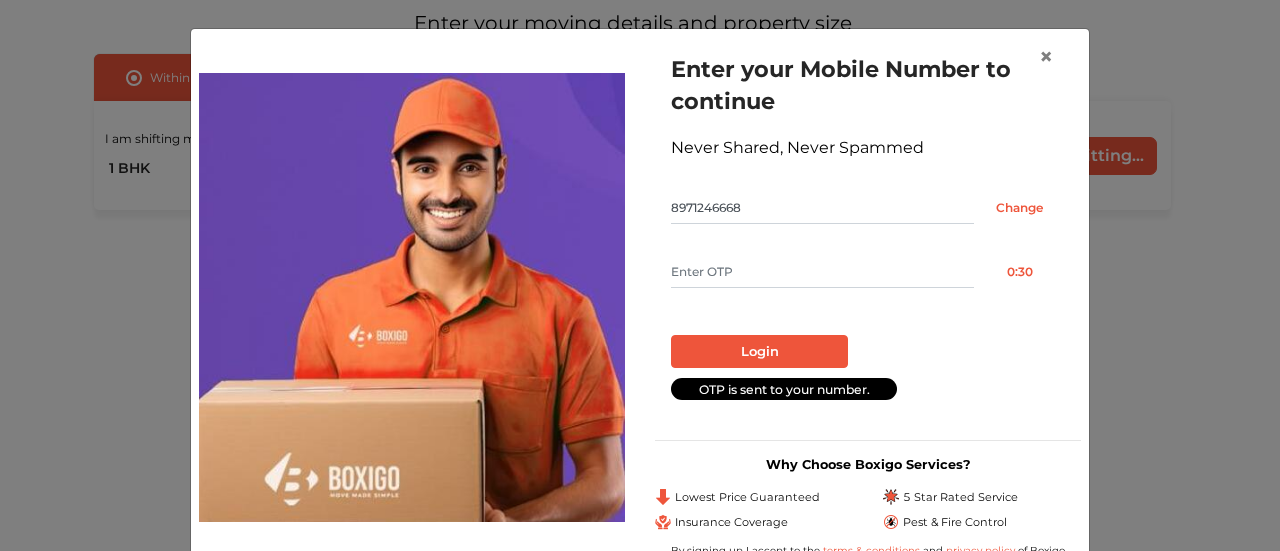 This screenshot has width=1280, height=551. What do you see at coordinates (1046, 57) in the screenshot?
I see `button: Close` at bounding box center [1046, 57].